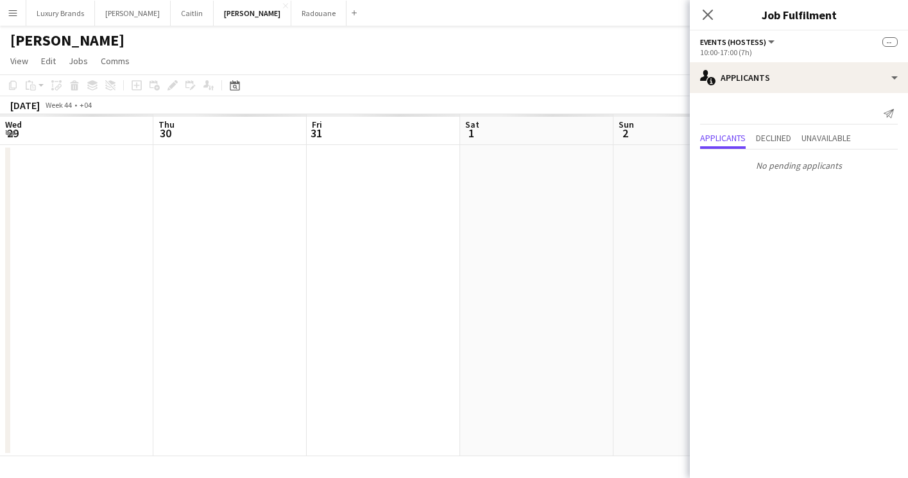  Describe the element at coordinates (625, 133) in the screenshot. I see `span: 2` at that location.